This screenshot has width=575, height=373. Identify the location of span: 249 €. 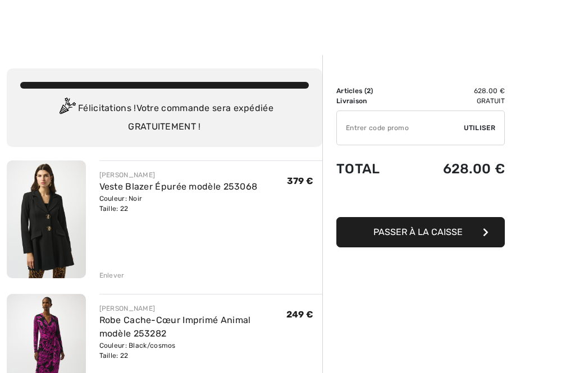
(300, 314).